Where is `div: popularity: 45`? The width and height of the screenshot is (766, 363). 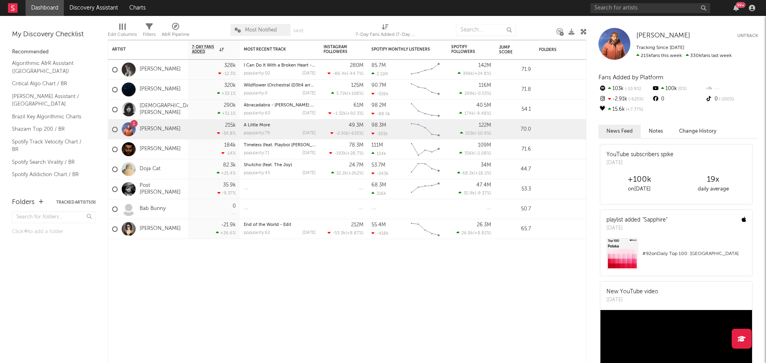
div: popularity: 45 is located at coordinates (257, 173).